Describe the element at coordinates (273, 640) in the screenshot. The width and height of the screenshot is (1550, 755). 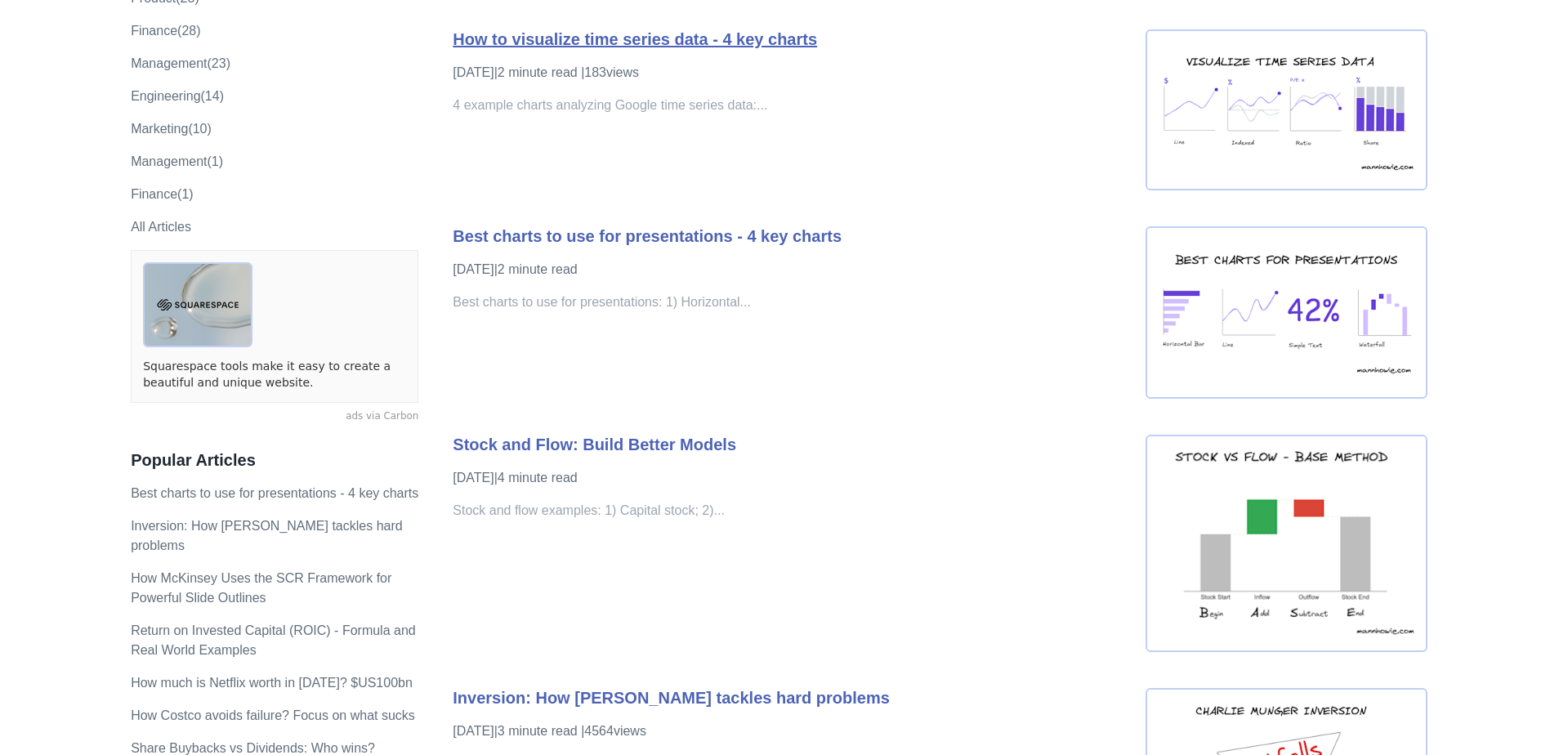
I see `a: Return on Invested Capital (ROIC) - Formula and Real World Examples` at that location.